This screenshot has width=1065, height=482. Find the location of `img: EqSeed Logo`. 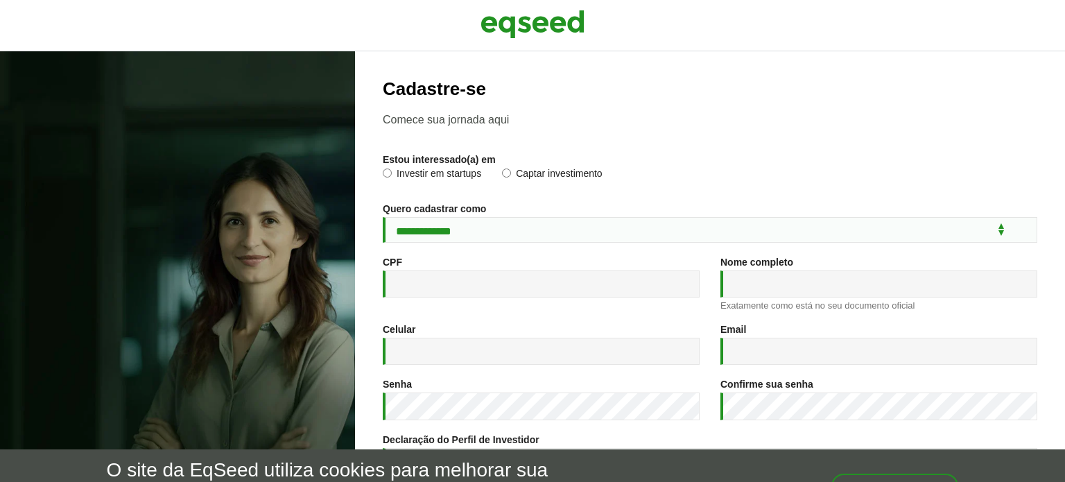

img: EqSeed Logo is located at coordinates (532, 24).